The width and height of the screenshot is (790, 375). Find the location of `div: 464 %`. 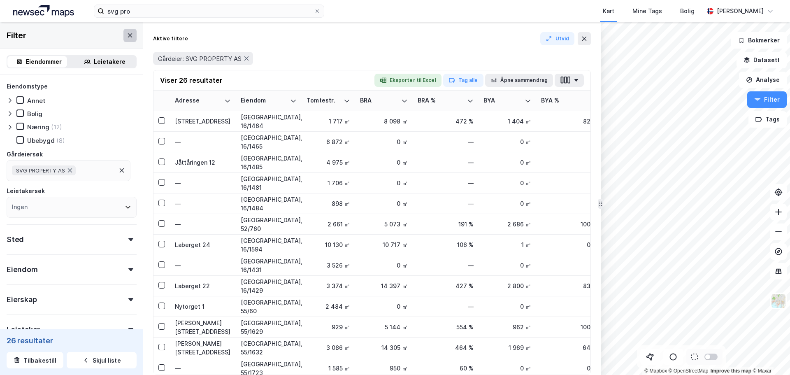

div: 464 % is located at coordinates (446, 347).